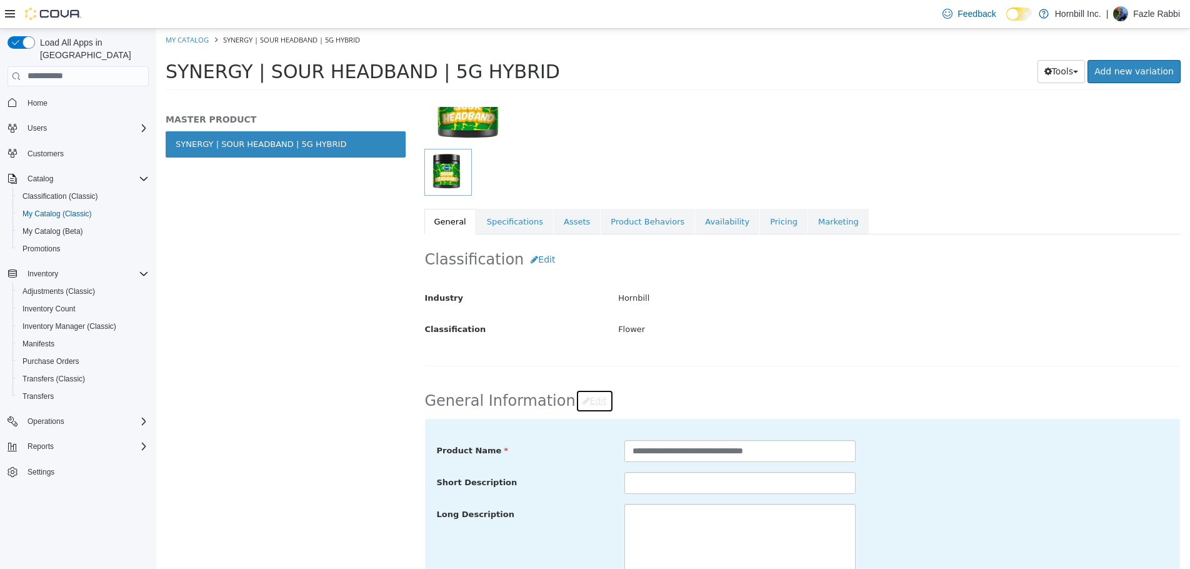 This screenshot has height=569, width=1190. What do you see at coordinates (83, 291) in the screenshot?
I see `button: Adjustments (Classic)` at bounding box center [83, 291].